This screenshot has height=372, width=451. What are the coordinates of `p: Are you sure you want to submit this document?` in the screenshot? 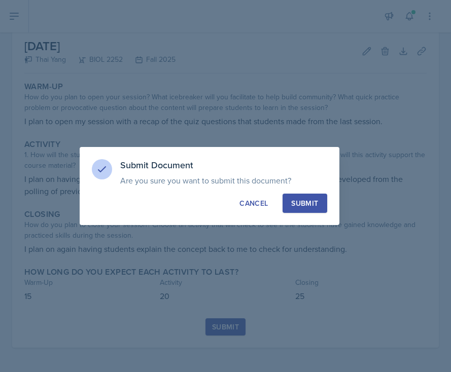 It's located at (224, 181).